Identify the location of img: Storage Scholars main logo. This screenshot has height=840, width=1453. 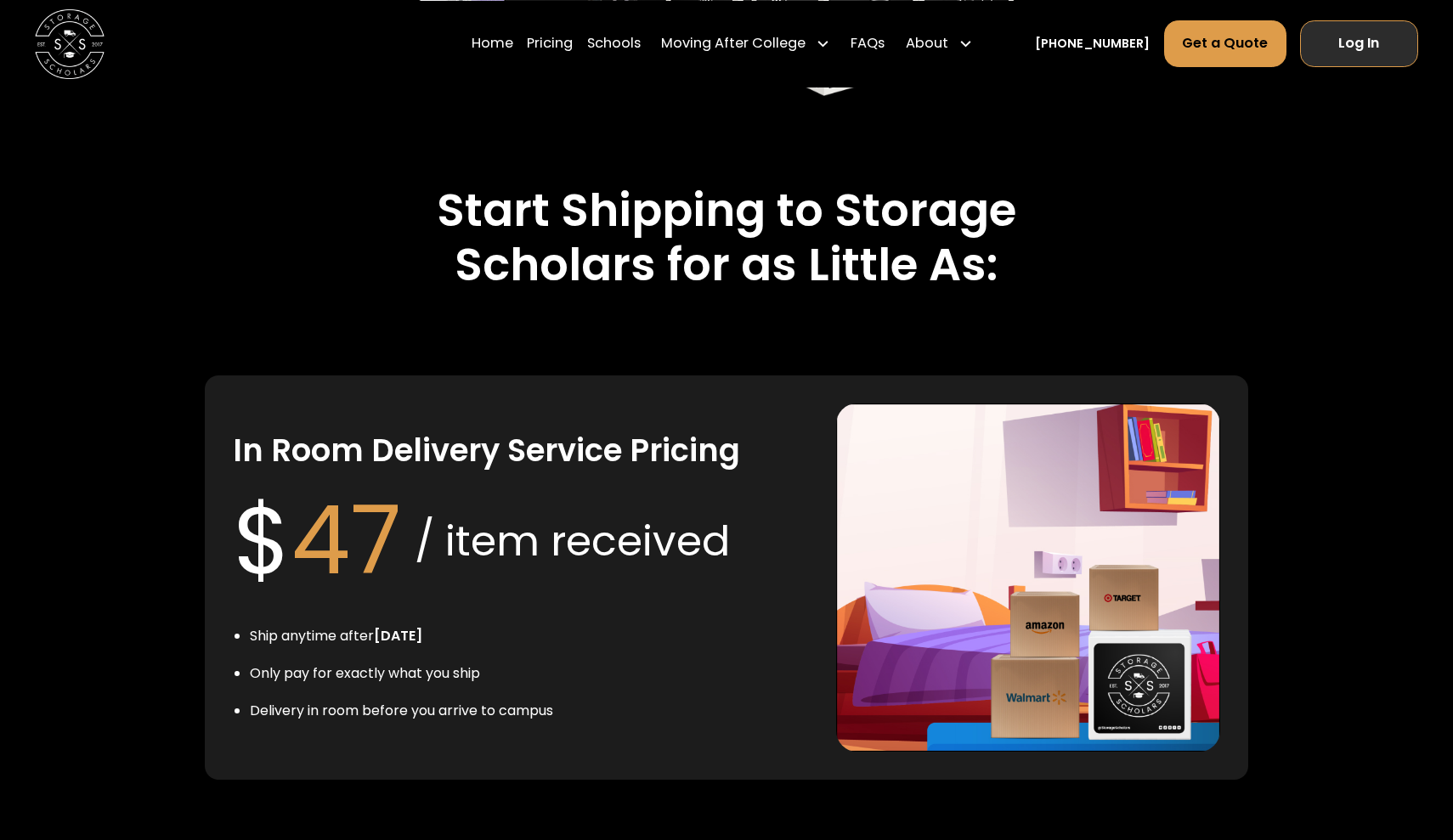
(69, 43).